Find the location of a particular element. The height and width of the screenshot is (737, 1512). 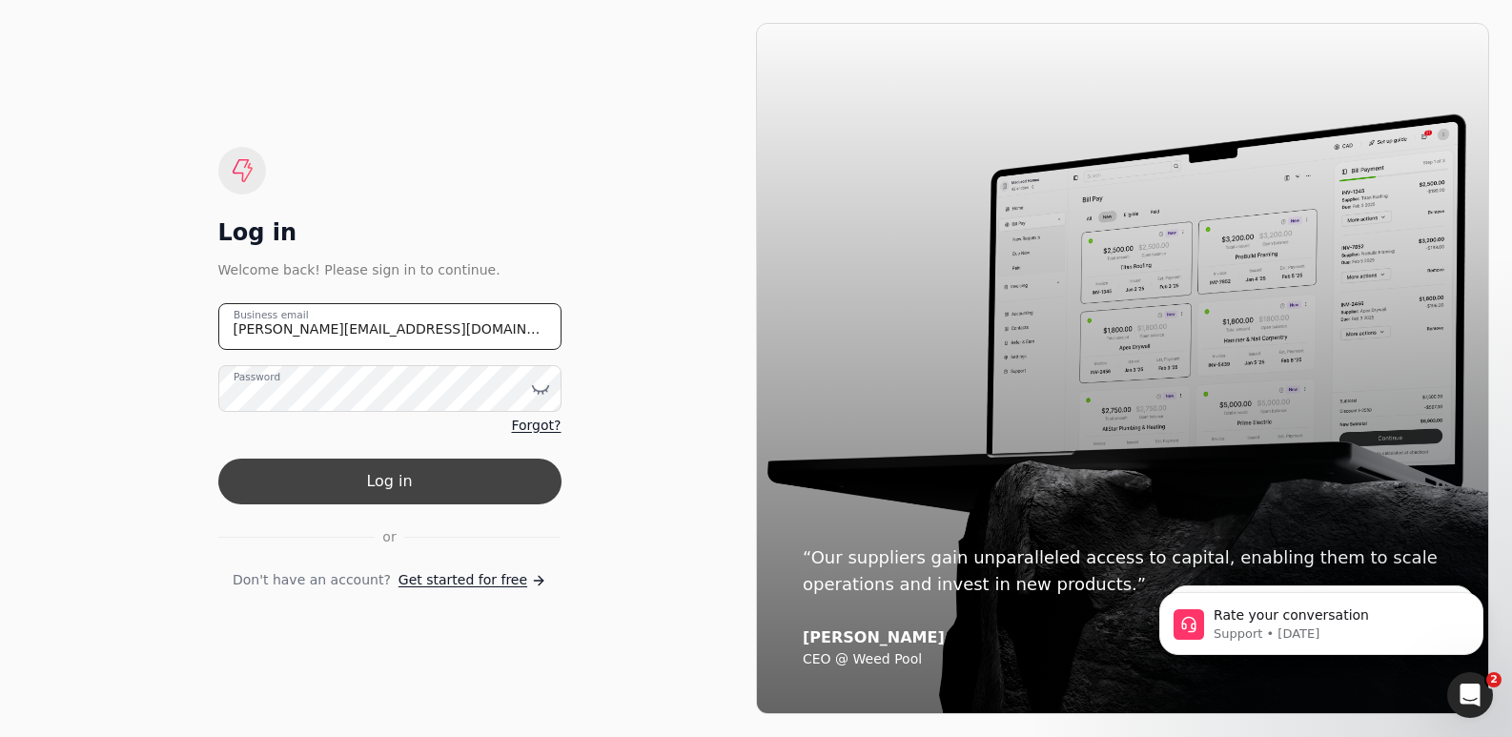

div: Log in is located at coordinates (390, 233).